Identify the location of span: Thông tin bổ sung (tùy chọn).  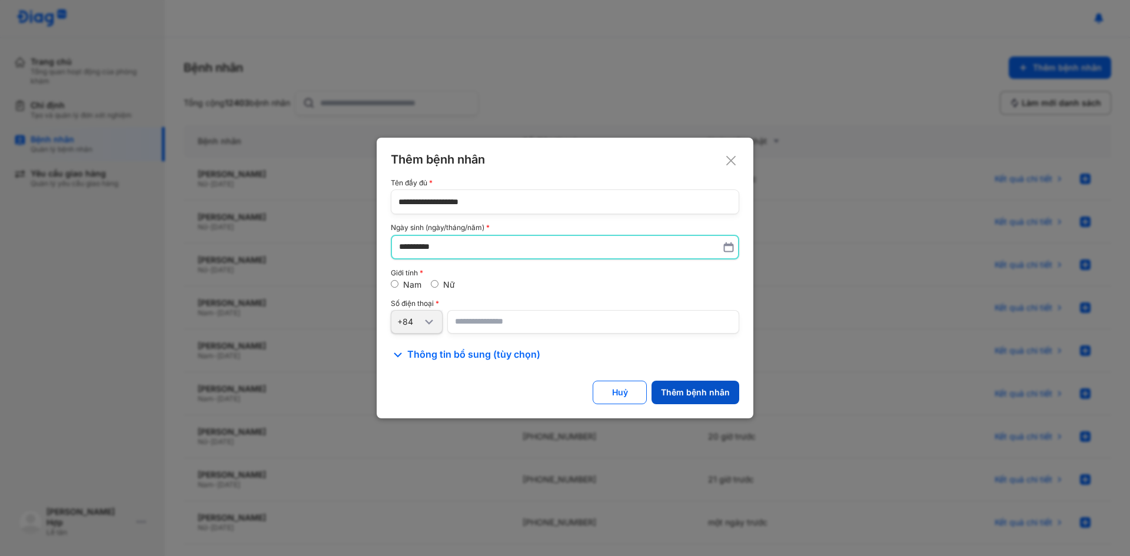
(474, 355).